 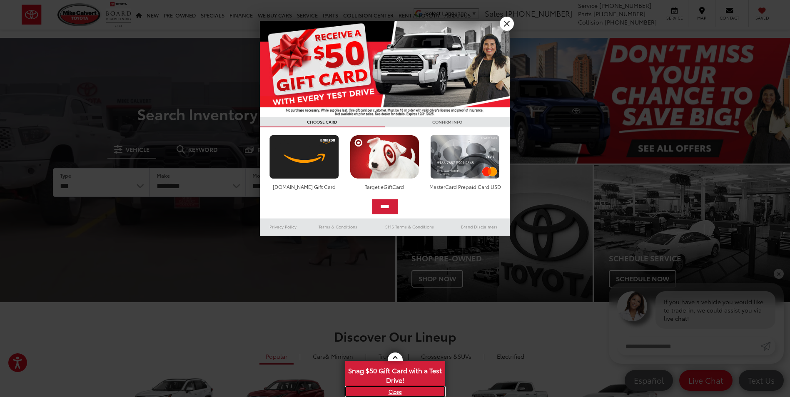 What do you see at coordinates (479, 227) in the screenshot?
I see `a: Brand Disclaimers` at bounding box center [479, 227].